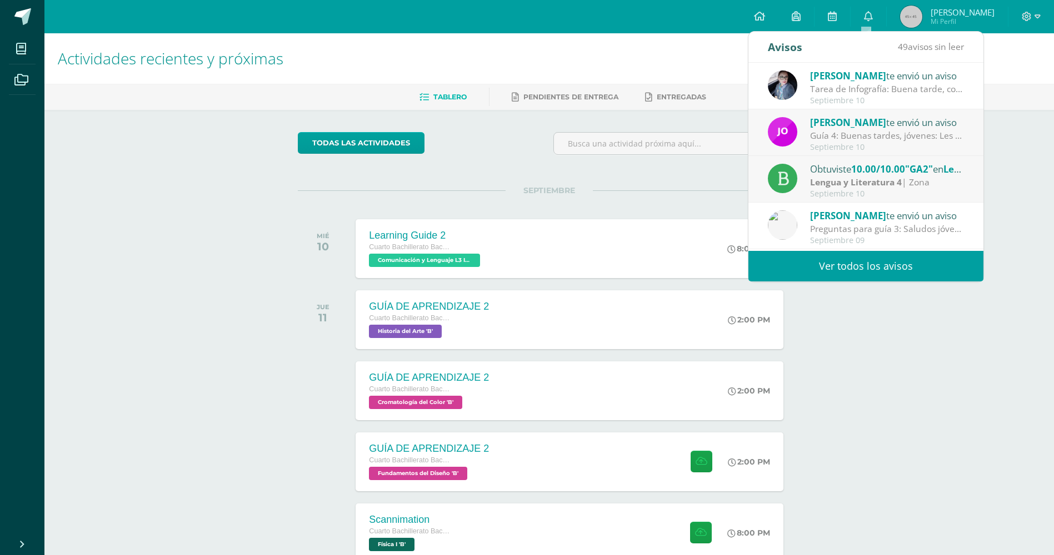  I want to click on a: todas las Actividades, so click(361, 143).